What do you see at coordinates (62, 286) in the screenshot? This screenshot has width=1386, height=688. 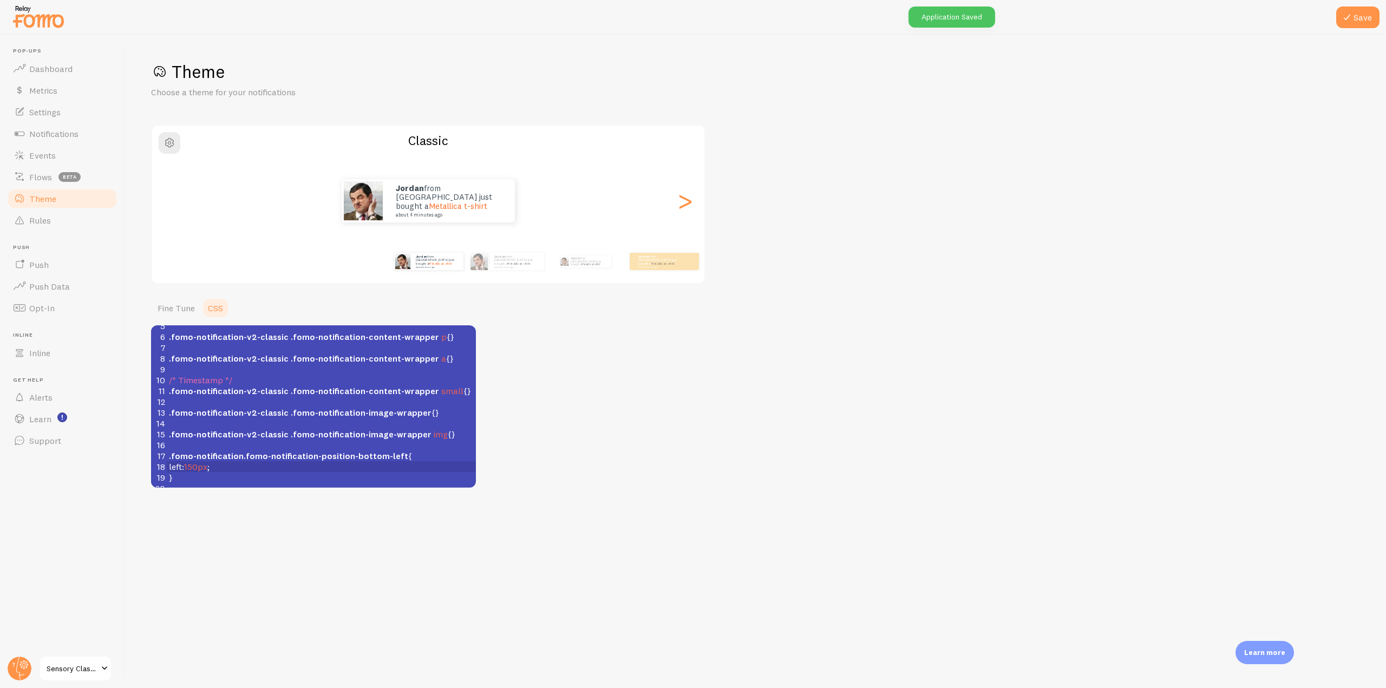 I see `a: Push Data` at bounding box center [62, 286].